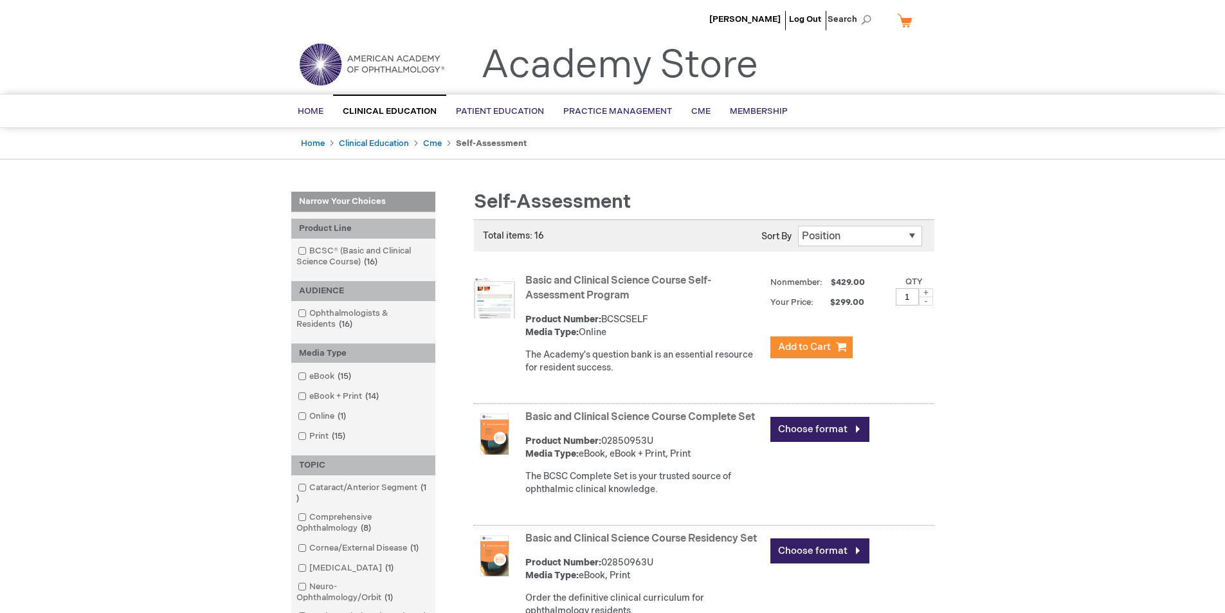 The width and height of the screenshot is (1225, 613). I want to click on strong: Self-Assessment, so click(491, 143).